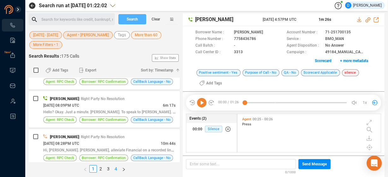  What do you see at coordinates (213, 33) in the screenshot?
I see `span: Borrower Name :` at bounding box center [213, 33].